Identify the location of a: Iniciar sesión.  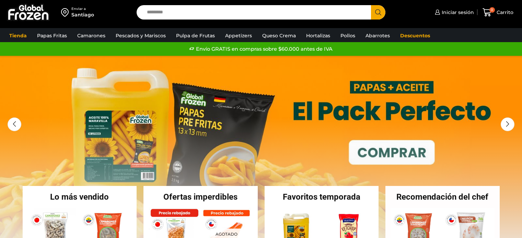
(453, 12).